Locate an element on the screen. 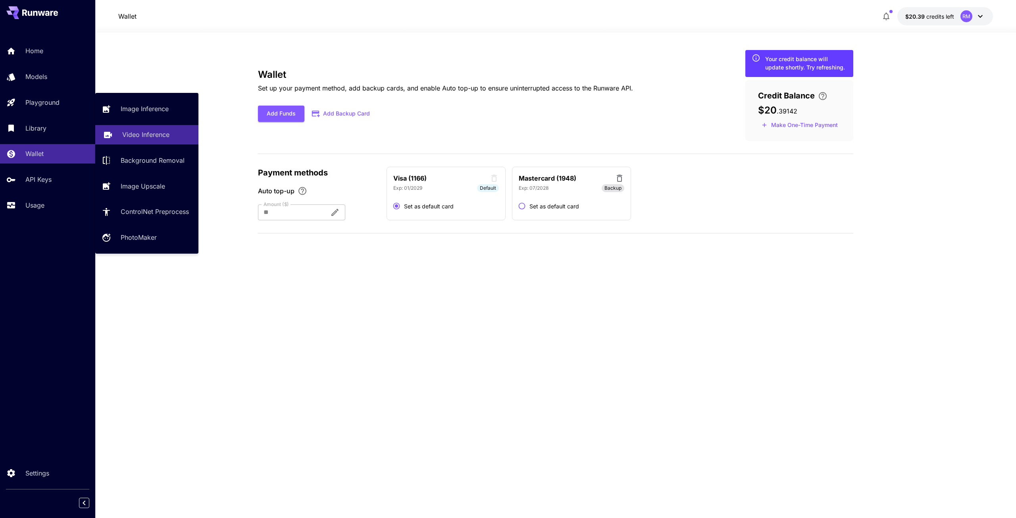 The height and width of the screenshot is (518, 1016). nav: breadcrumb is located at coordinates (127, 16).